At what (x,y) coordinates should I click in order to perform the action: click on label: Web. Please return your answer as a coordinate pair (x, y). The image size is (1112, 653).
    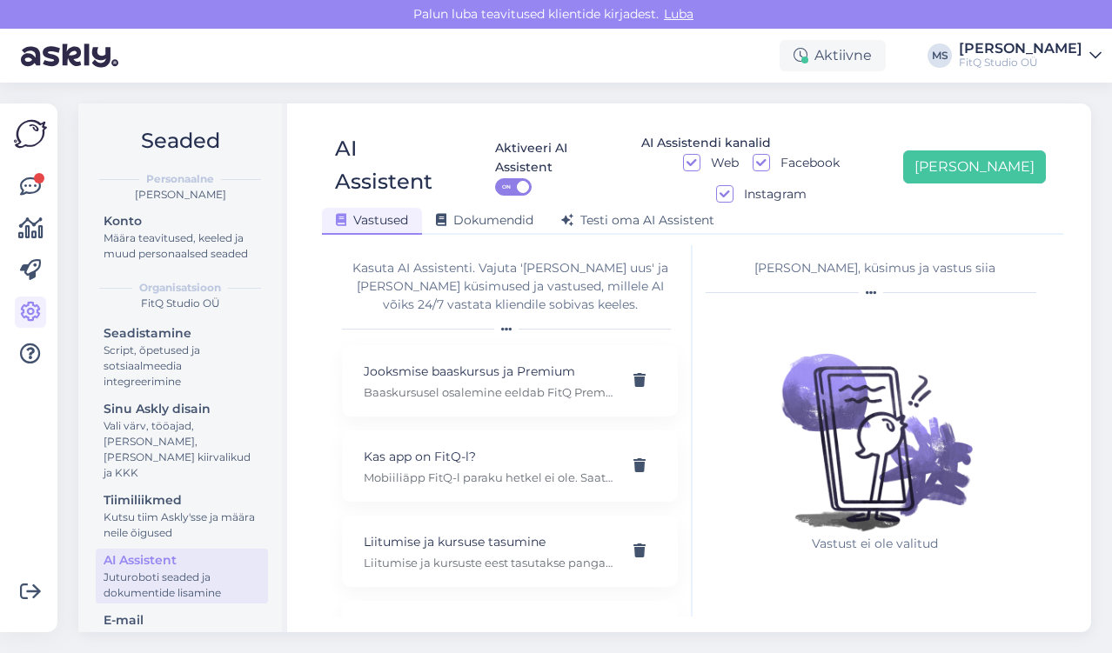
    Looking at the image, I should click on (719, 163).